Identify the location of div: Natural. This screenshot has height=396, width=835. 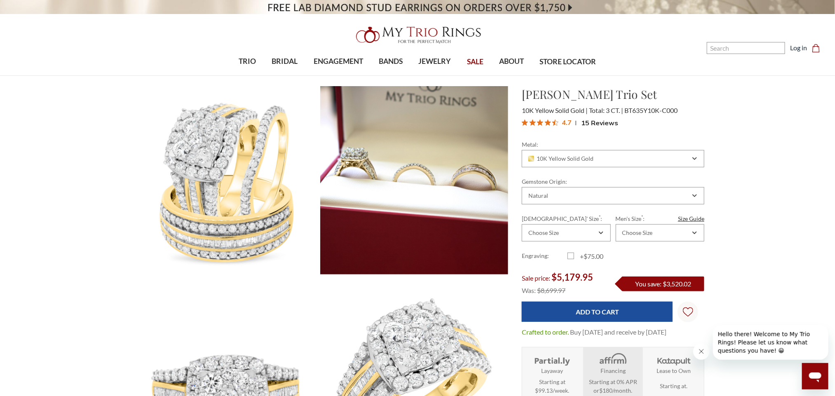
(538, 196).